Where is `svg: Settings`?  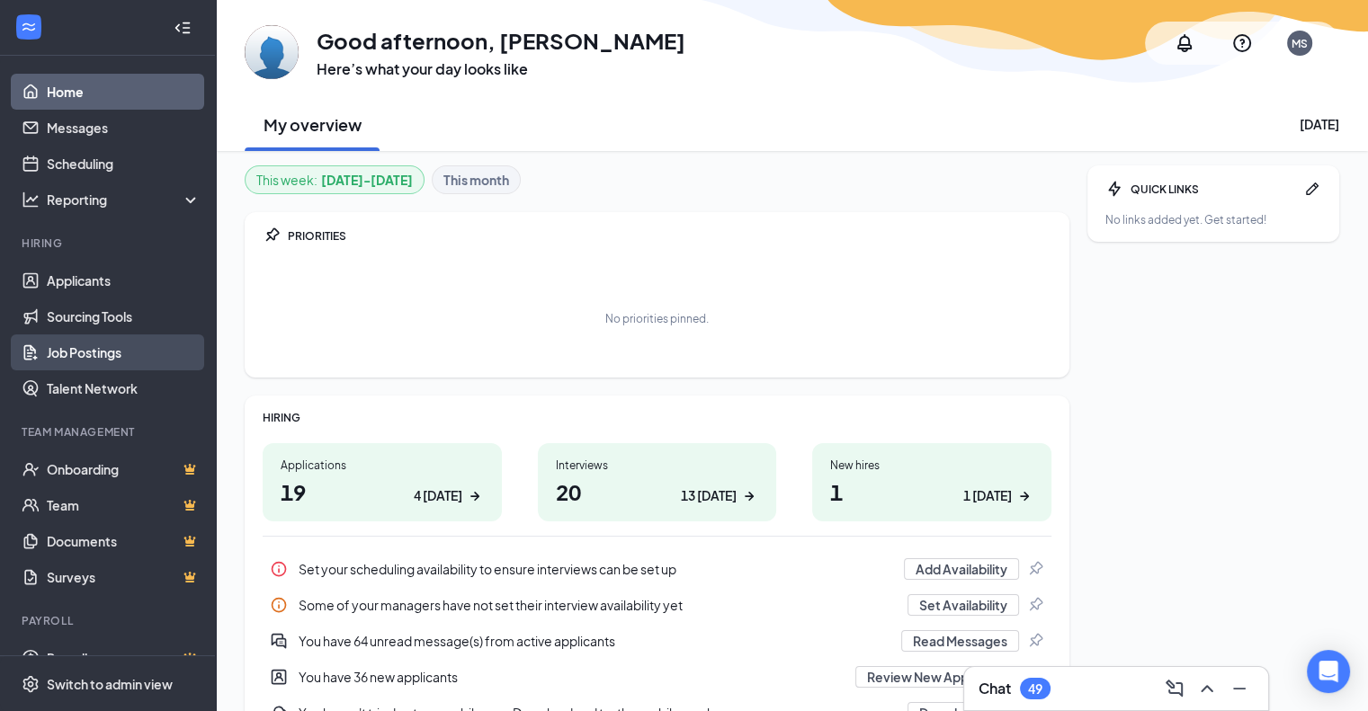 svg: Settings is located at coordinates (31, 684).